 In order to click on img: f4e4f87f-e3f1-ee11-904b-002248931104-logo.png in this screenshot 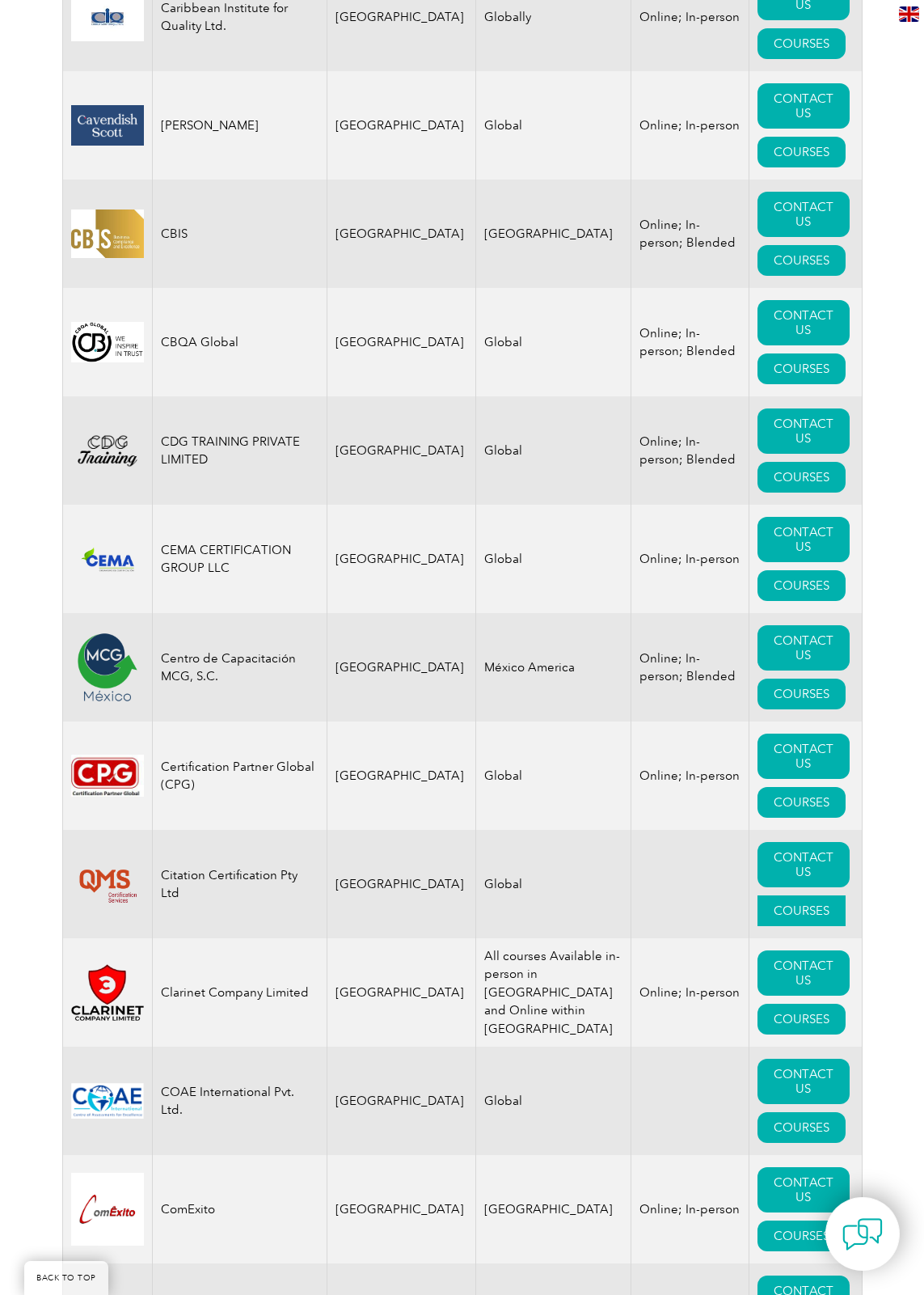, I will do `click(107, 559)`.